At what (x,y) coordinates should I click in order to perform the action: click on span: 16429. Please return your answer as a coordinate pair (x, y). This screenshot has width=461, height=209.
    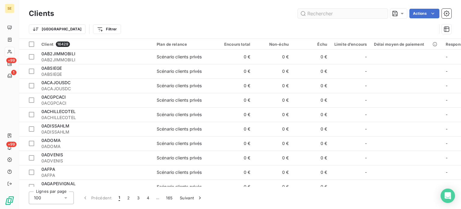
    Looking at the image, I should click on (63, 44).